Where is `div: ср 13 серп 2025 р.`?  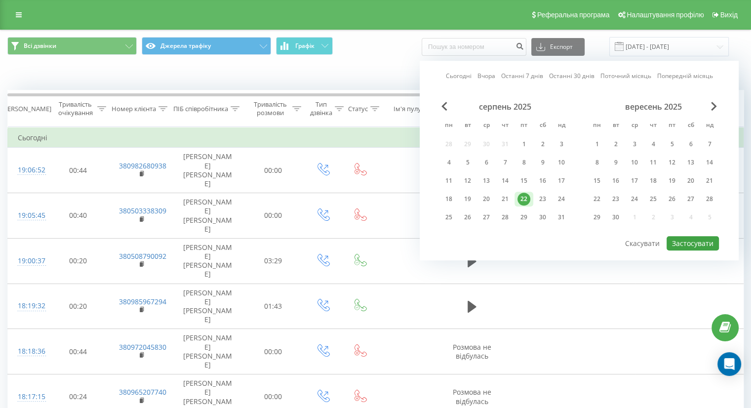 div: ср 13 серп 2025 р. is located at coordinates (486, 181).